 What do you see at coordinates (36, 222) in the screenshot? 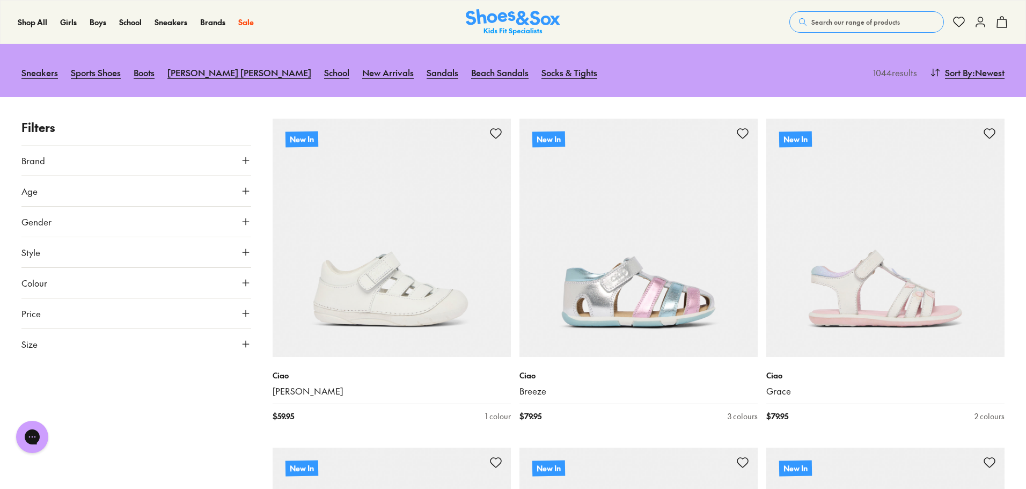
I see `span: Gender` at bounding box center [36, 222].